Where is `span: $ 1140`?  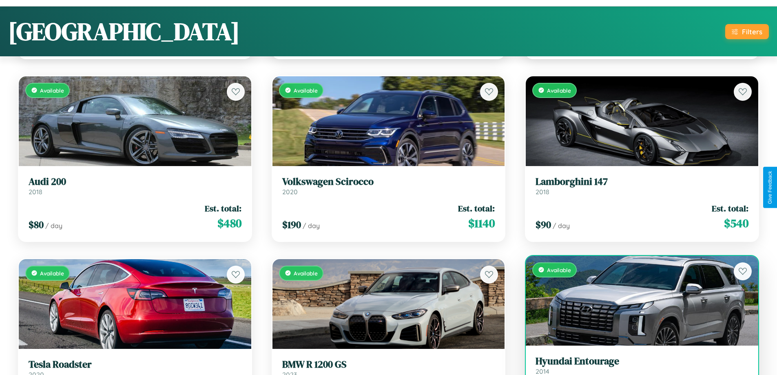
span: $ 1140 is located at coordinates (481, 223).